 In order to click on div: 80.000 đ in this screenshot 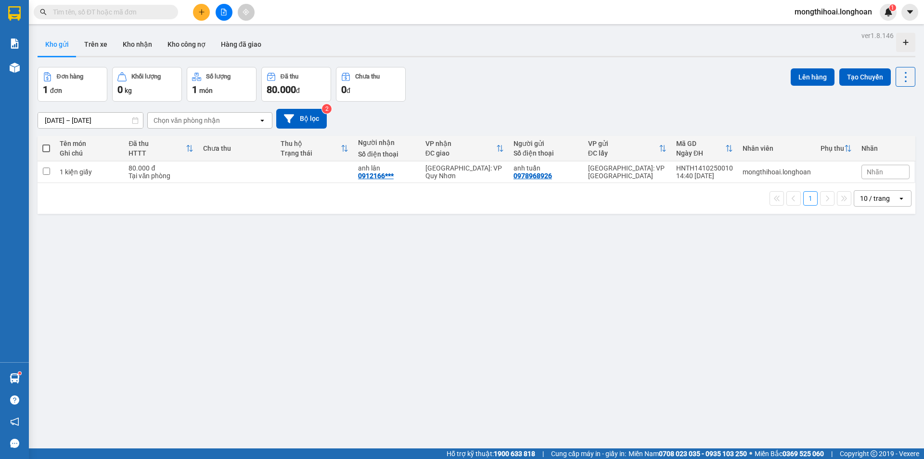, I will do `click(161, 168)`.